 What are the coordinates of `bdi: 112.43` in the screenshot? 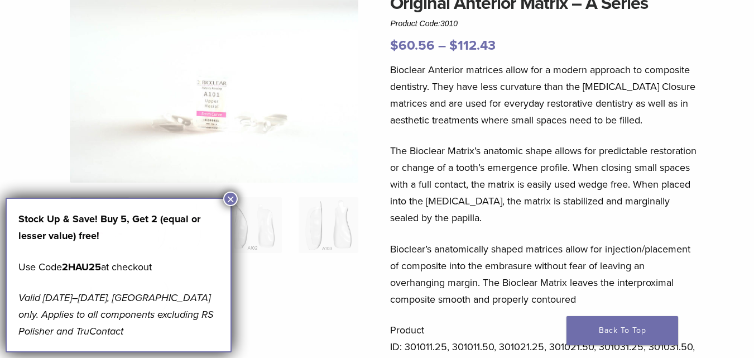 It's located at (472, 45).